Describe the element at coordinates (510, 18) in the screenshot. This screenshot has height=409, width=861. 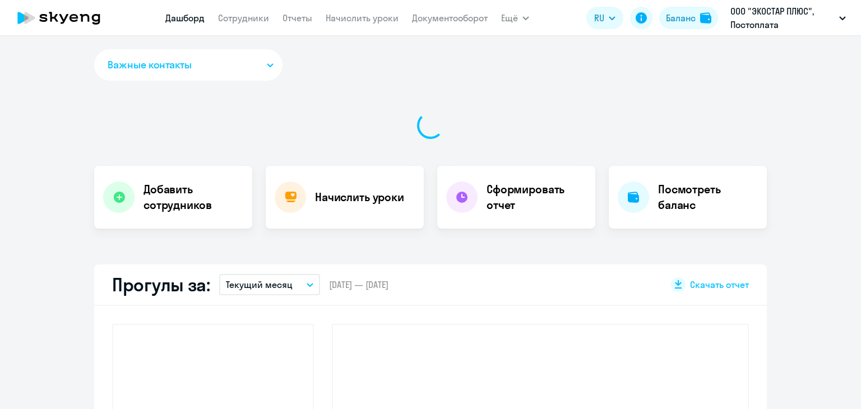
I see `span: Ещё` at that location.